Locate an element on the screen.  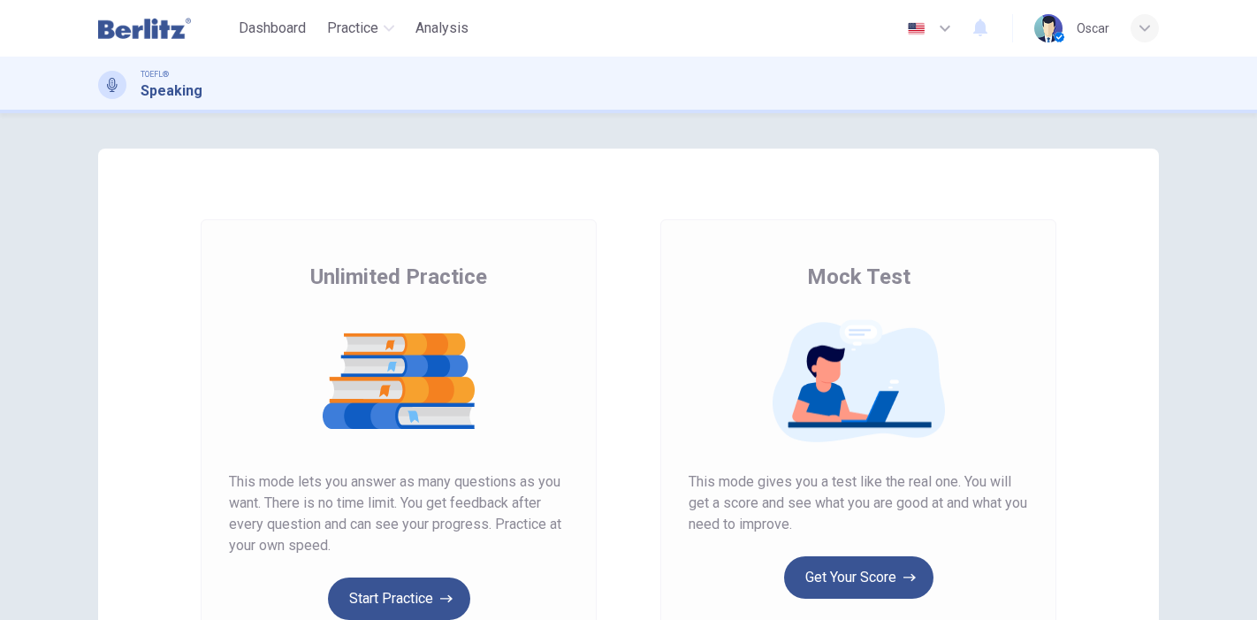
div: Oscar is located at coordinates (1093, 28).